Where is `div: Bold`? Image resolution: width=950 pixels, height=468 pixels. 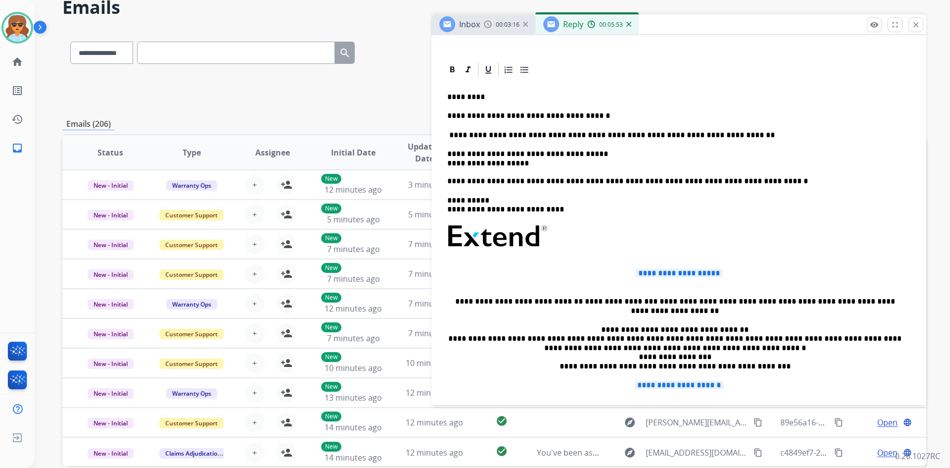 div: Bold is located at coordinates (452, 70).